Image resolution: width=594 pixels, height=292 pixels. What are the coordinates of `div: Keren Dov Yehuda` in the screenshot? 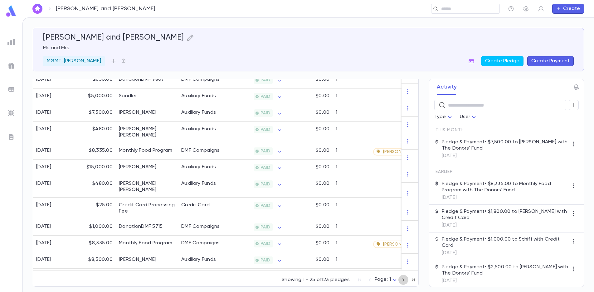 It's located at (147, 187).